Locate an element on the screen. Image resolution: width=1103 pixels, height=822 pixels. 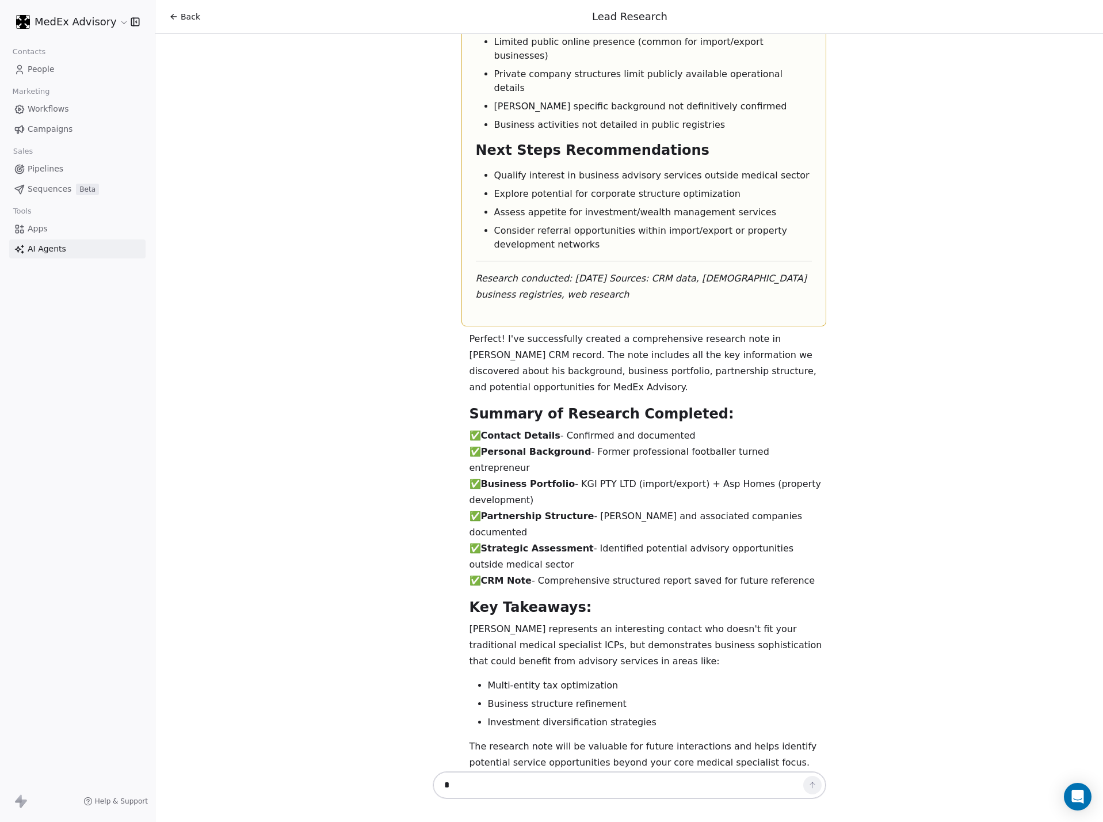
li: Business activities not detailed in public registries is located at coordinates (653, 125).